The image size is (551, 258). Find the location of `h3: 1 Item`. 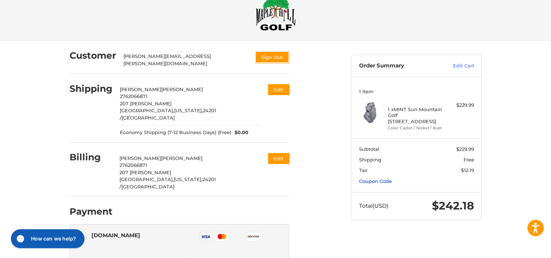

h3: 1 Item is located at coordinates (417, 91).